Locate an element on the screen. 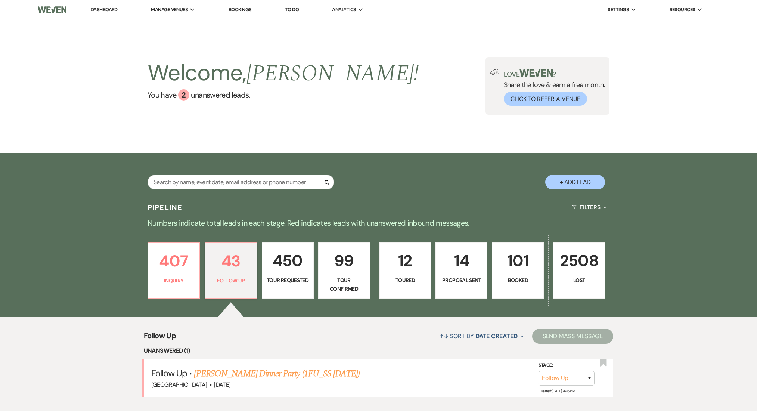 The width and height of the screenshot is (757, 411). p: Lost is located at coordinates (579, 280).